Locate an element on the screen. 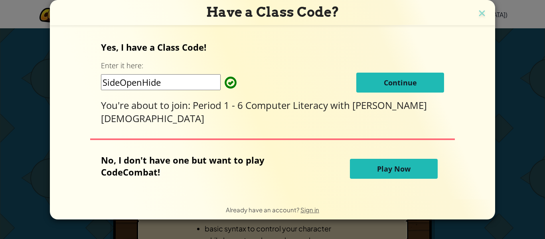 This screenshot has height=239, width=545. p: No, I don't have one but want to play CodeCombat! is located at coordinates (202, 166).